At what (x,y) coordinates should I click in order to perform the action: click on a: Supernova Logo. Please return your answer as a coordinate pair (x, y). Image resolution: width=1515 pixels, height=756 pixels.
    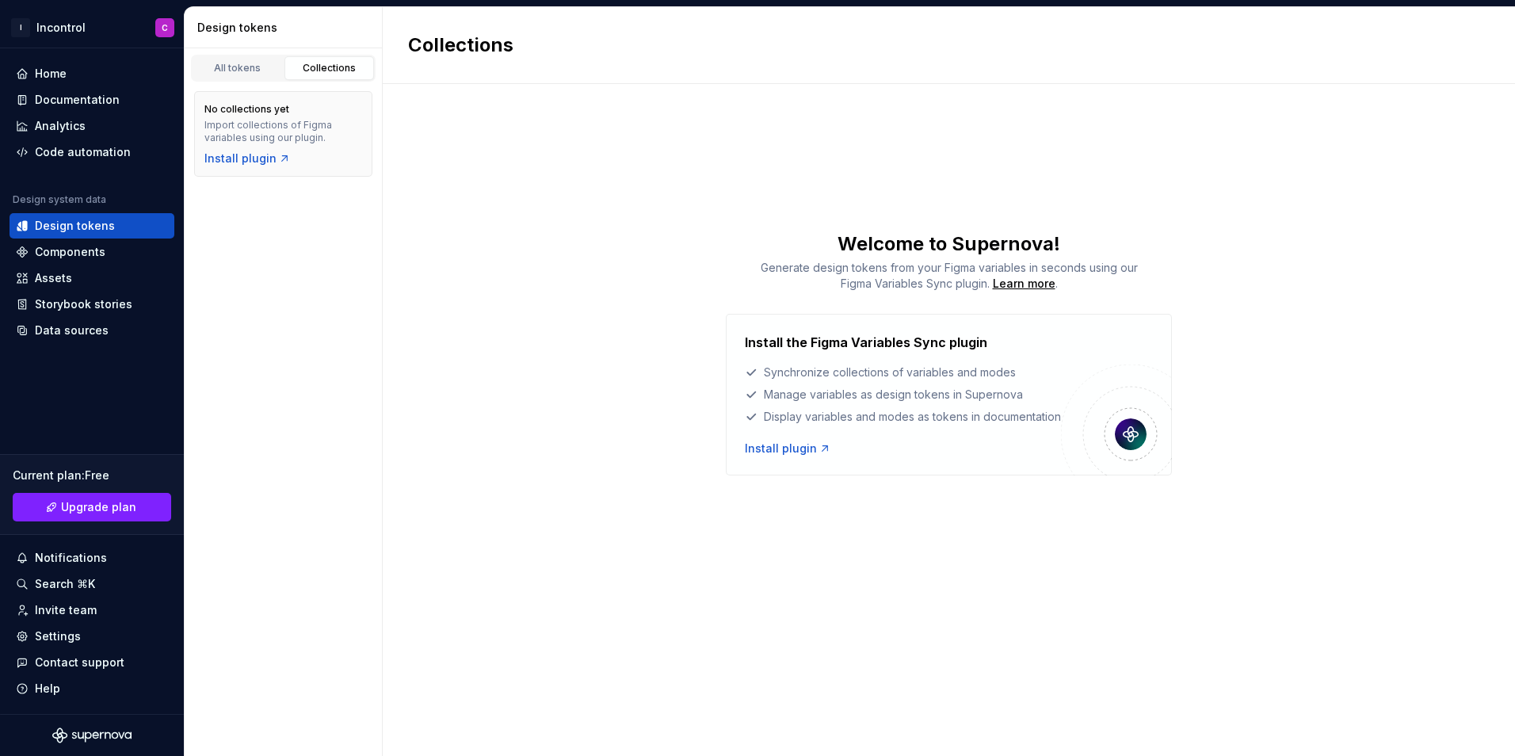
    Looking at the image, I should click on (92, 735).